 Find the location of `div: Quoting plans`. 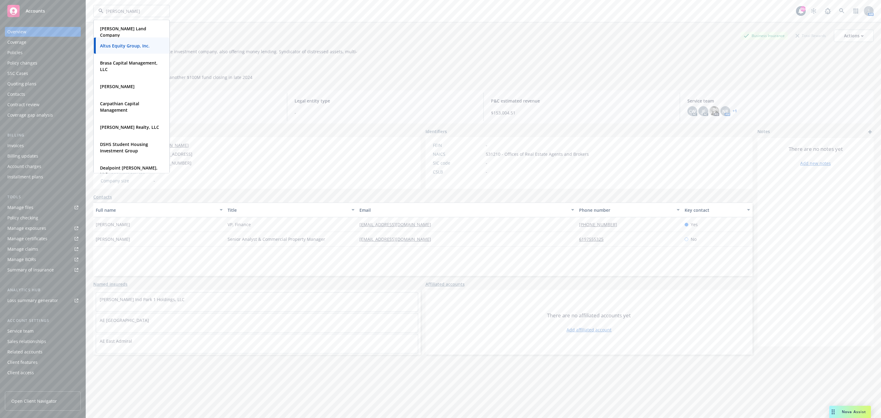

div: Quoting plans is located at coordinates (22, 84).